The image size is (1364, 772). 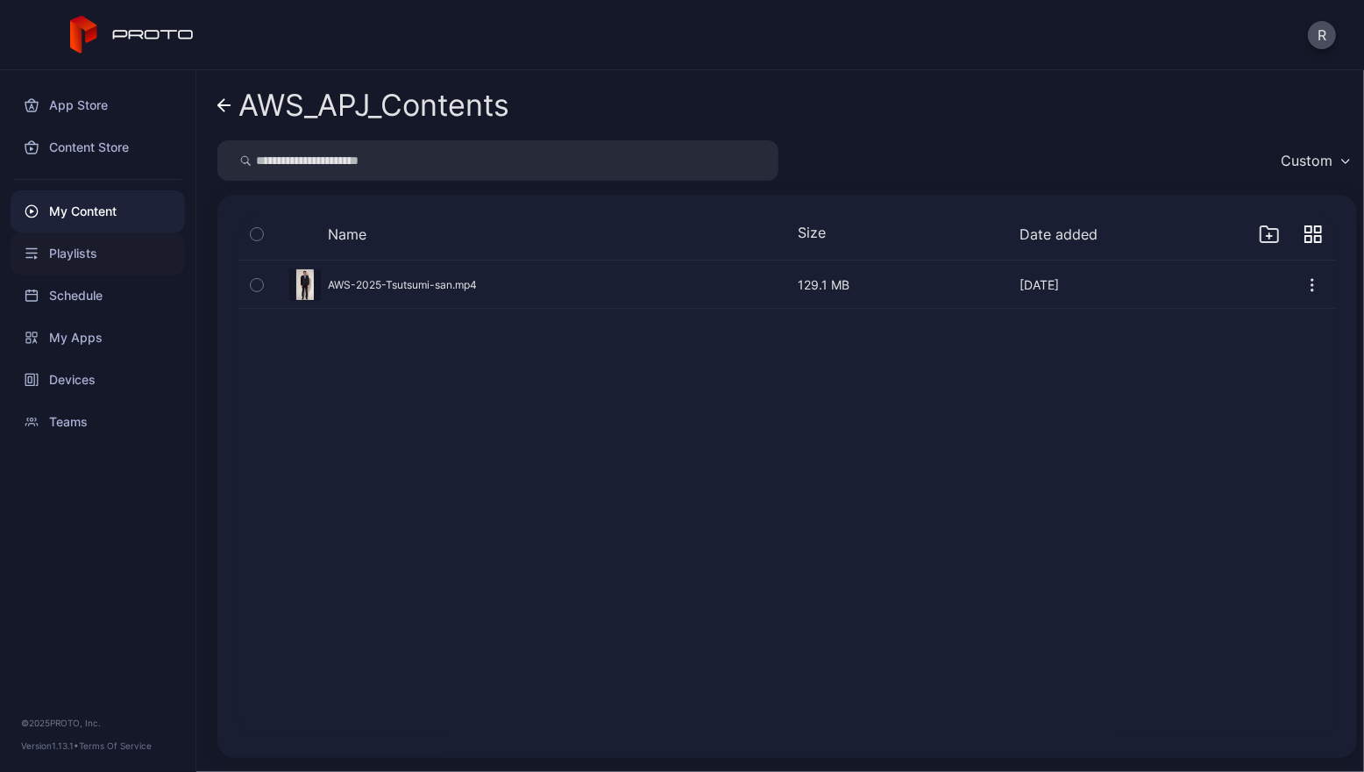 I want to click on div: Content Store, so click(x=97, y=147).